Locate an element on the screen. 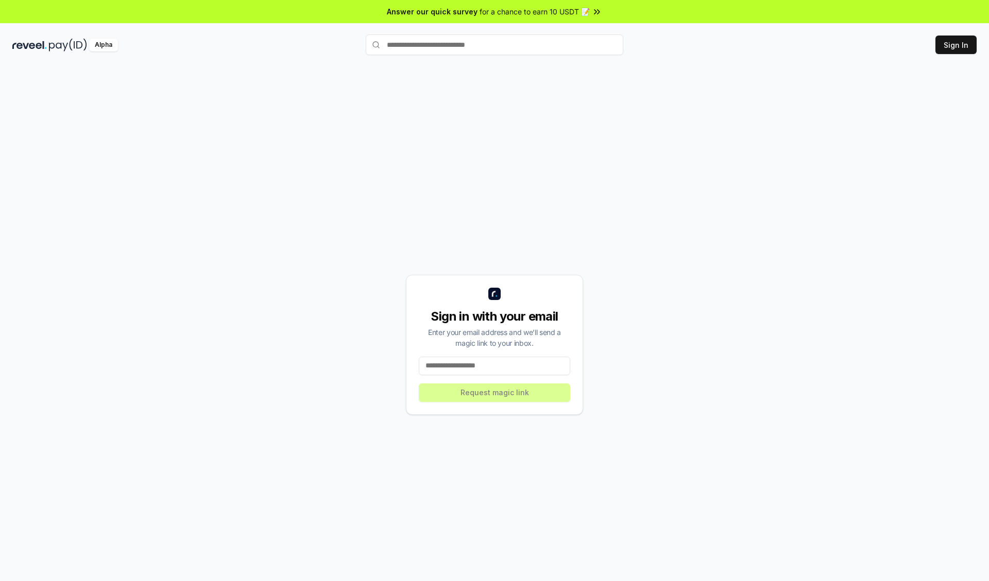 The width and height of the screenshot is (989, 581). div: Sign in with your email is located at coordinates (494, 317).